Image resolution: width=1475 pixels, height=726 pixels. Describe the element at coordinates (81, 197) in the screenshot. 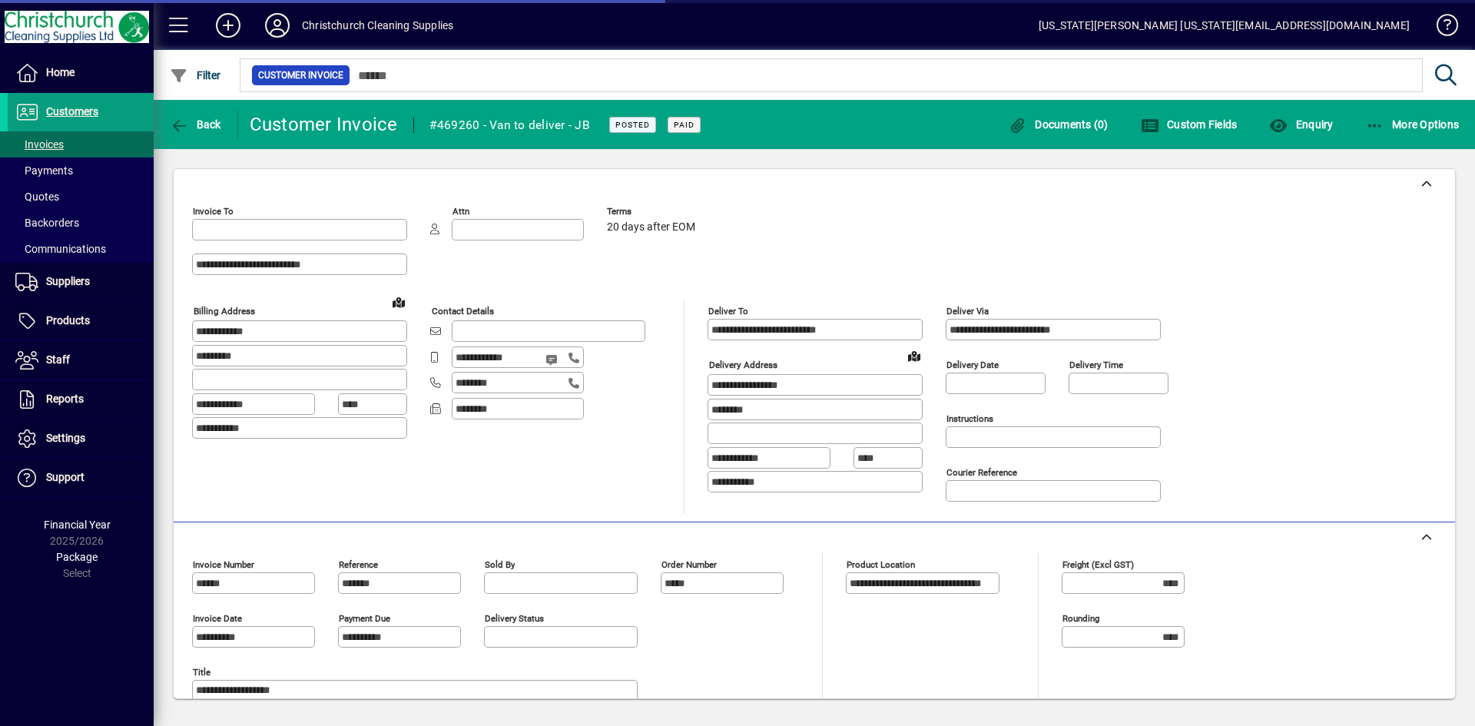

I see `a: Quotes` at that location.